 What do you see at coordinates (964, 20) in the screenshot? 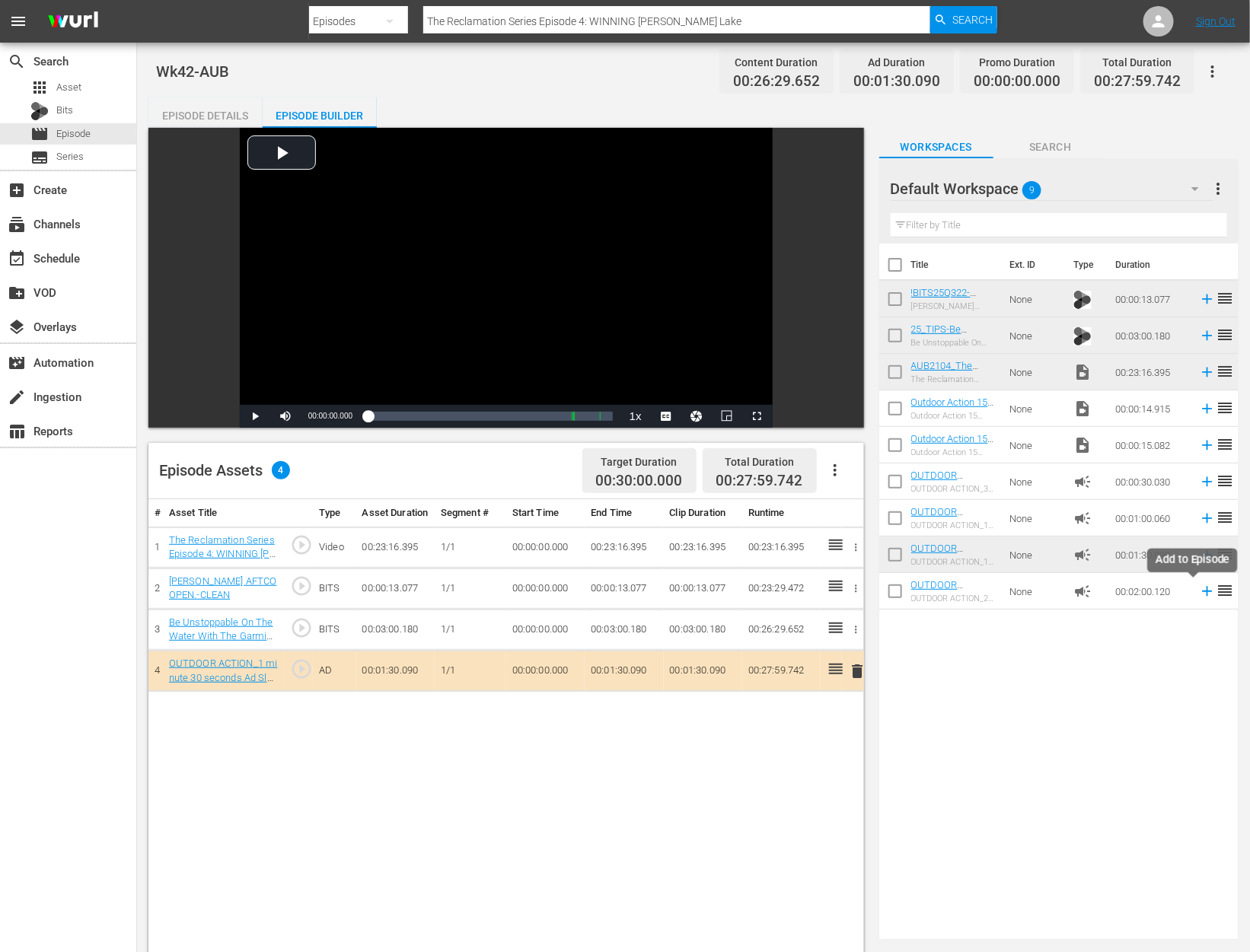
I see `button: Search` at bounding box center [964, 20].